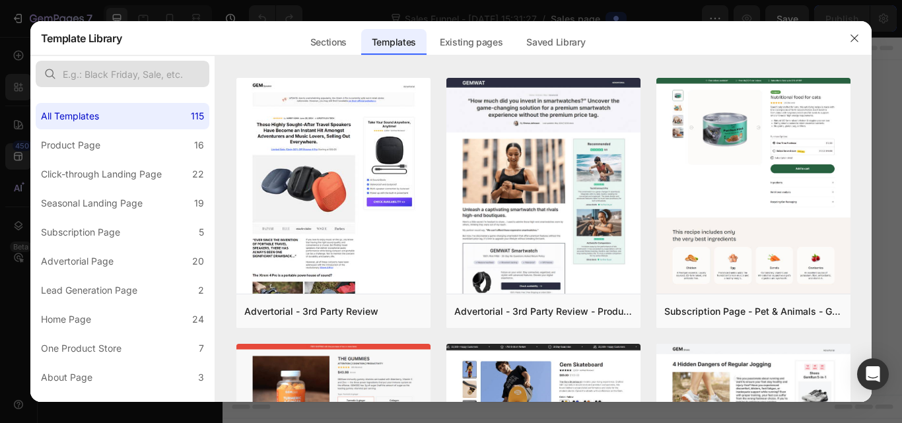 The height and width of the screenshot is (423, 902). I want to click on div: 1, so click(202, 407).